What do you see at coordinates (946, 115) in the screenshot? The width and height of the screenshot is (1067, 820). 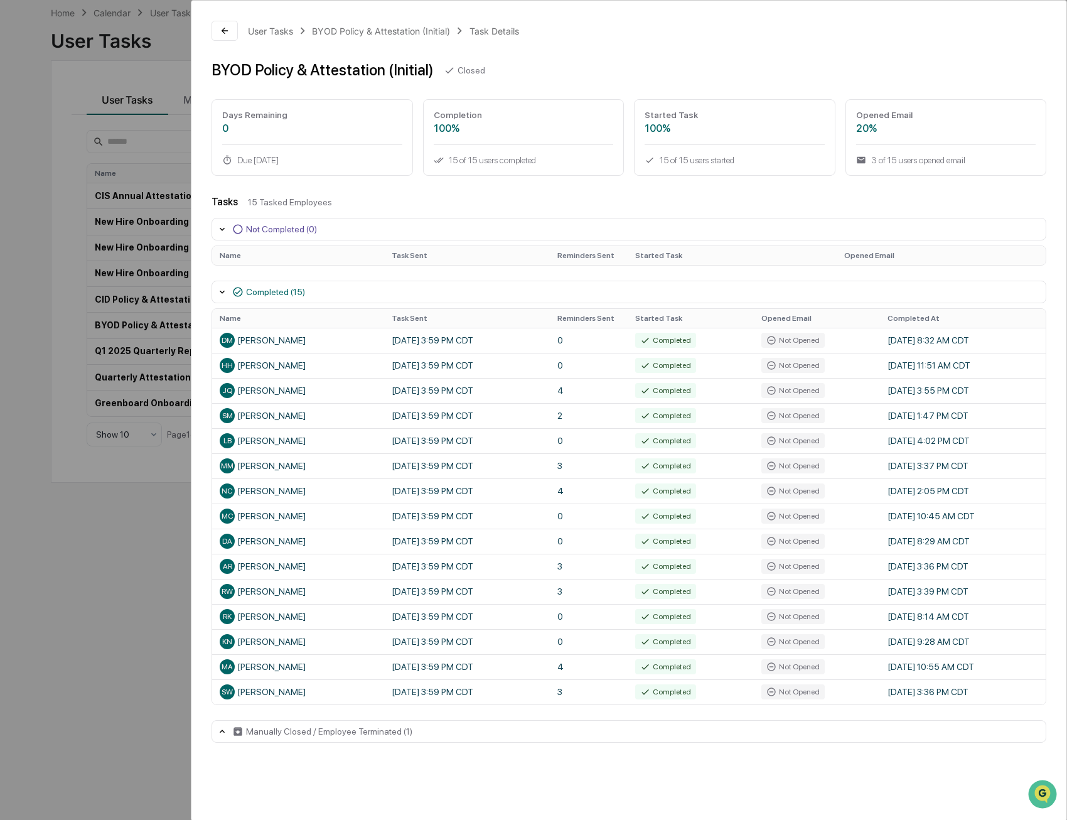 I see `div: Opened Email` at bounding box center [946, 115].